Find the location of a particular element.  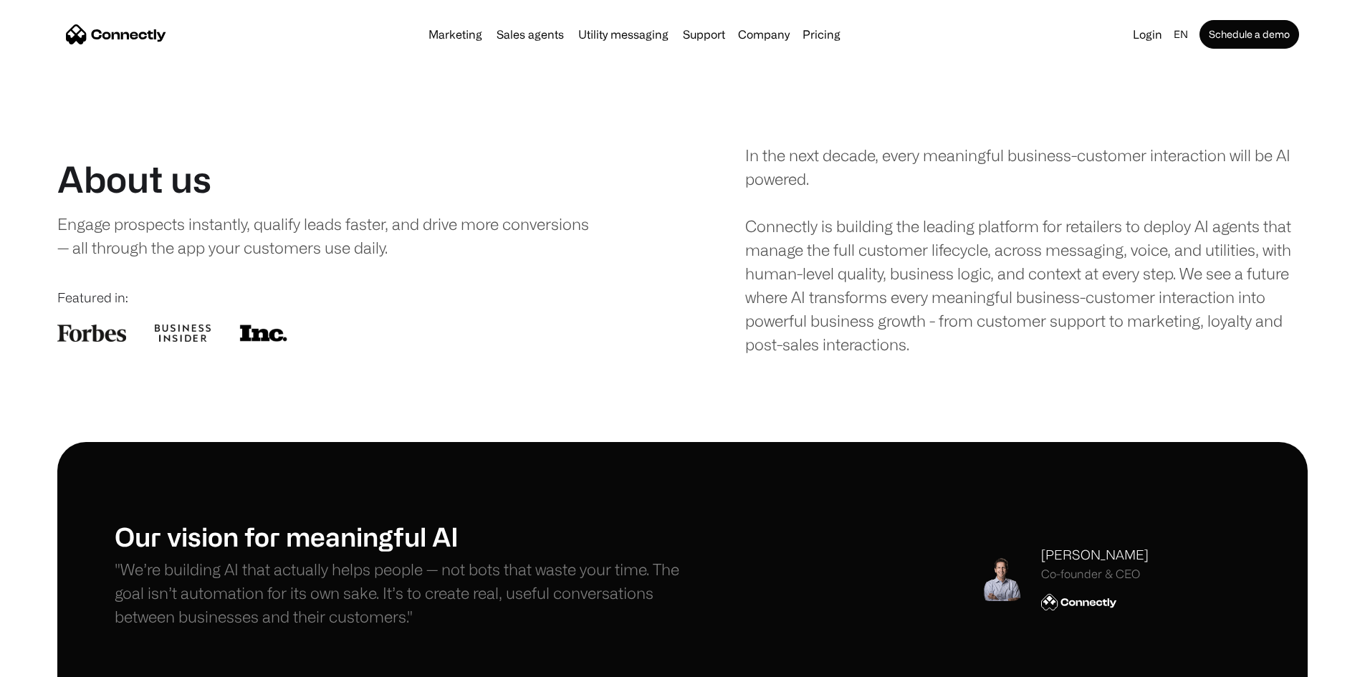

a: Login is located at coordinates (1148, 34).